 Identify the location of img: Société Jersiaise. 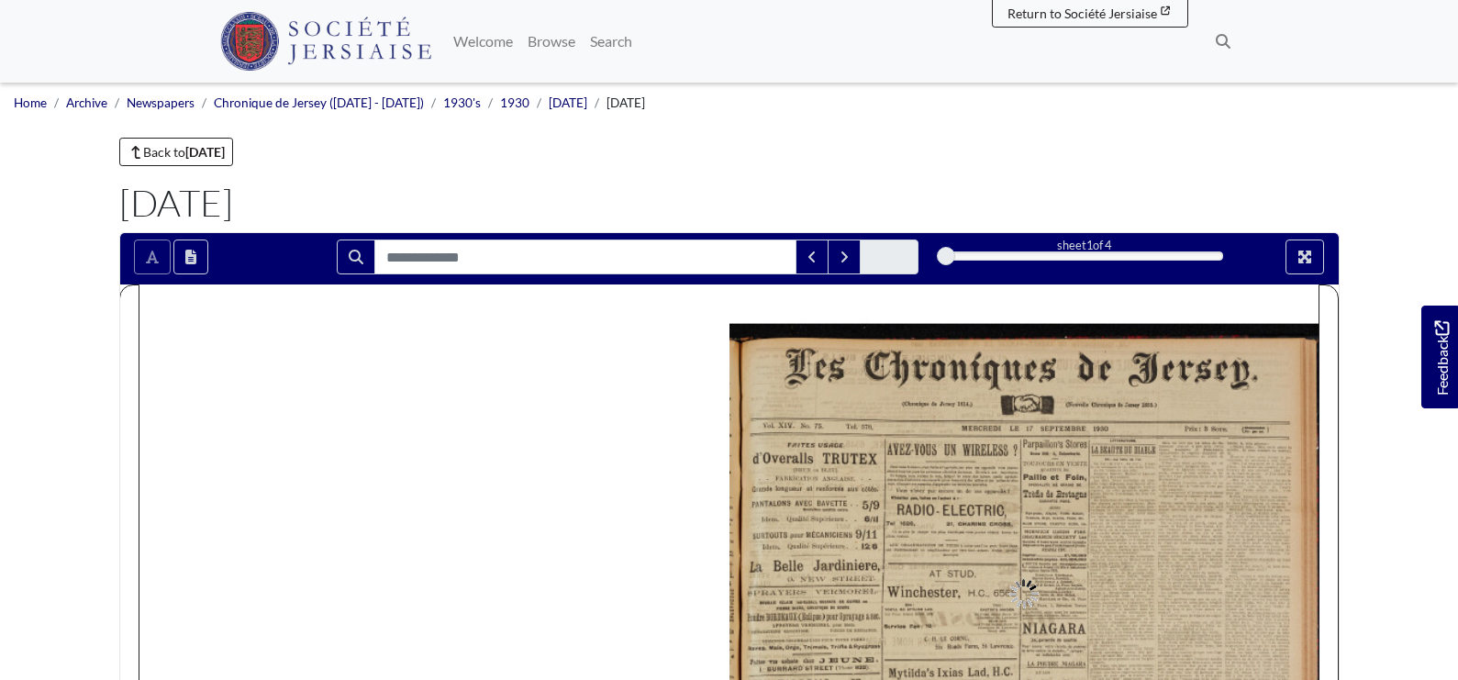
(326, 41).